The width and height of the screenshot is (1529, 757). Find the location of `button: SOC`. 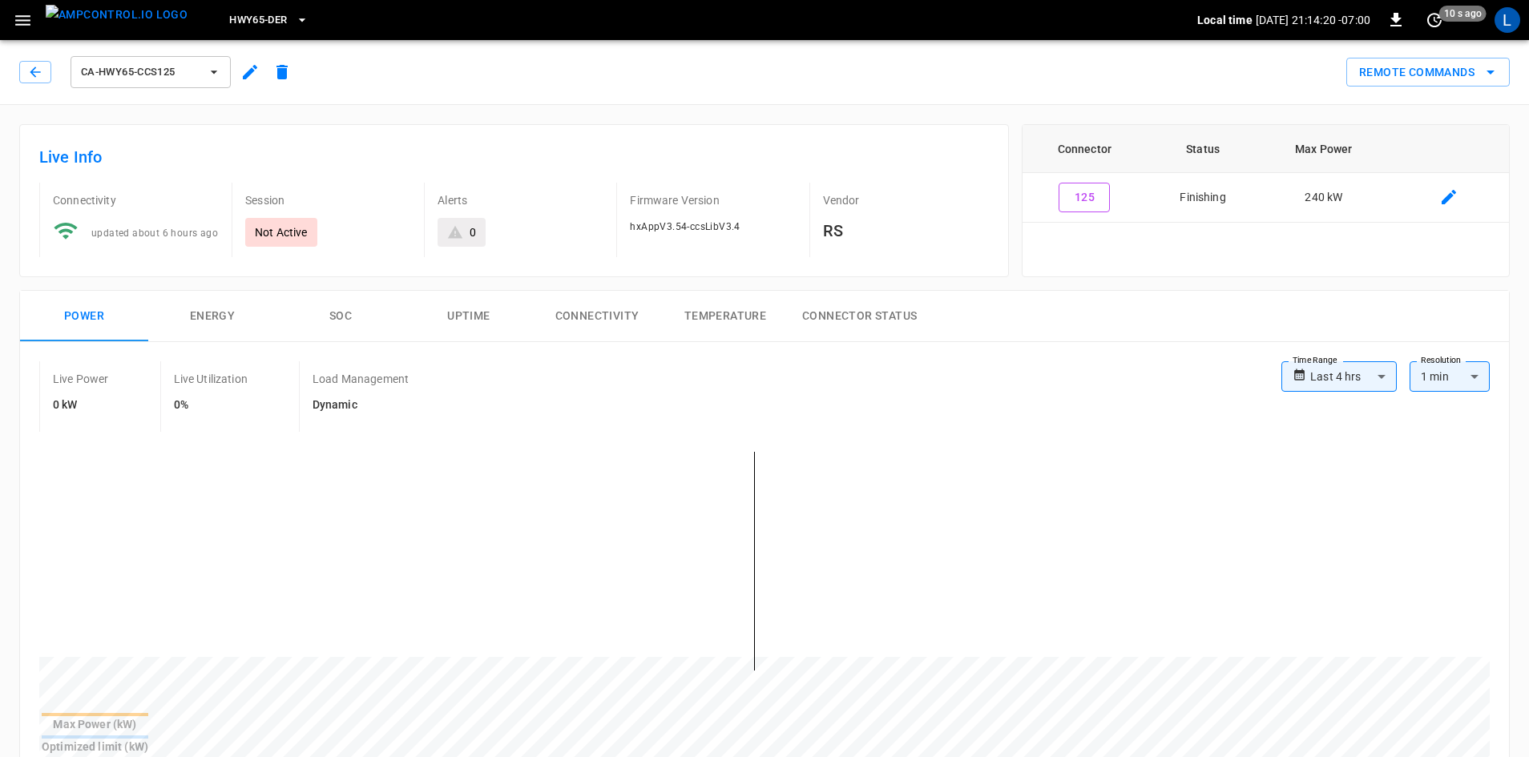

button: SOC is located at coordinates (341, 317).